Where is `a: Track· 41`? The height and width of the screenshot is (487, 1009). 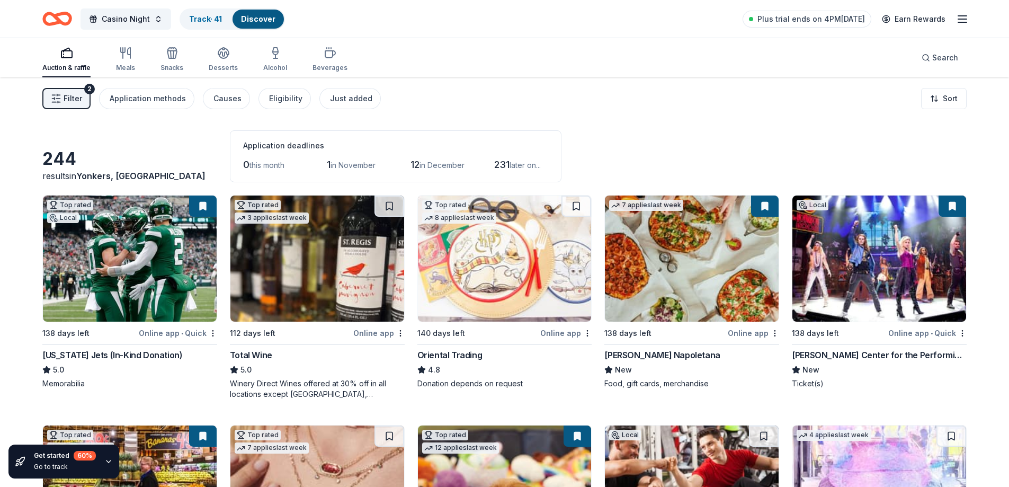 a: Track· 41 is located at coordinates (206, 19).